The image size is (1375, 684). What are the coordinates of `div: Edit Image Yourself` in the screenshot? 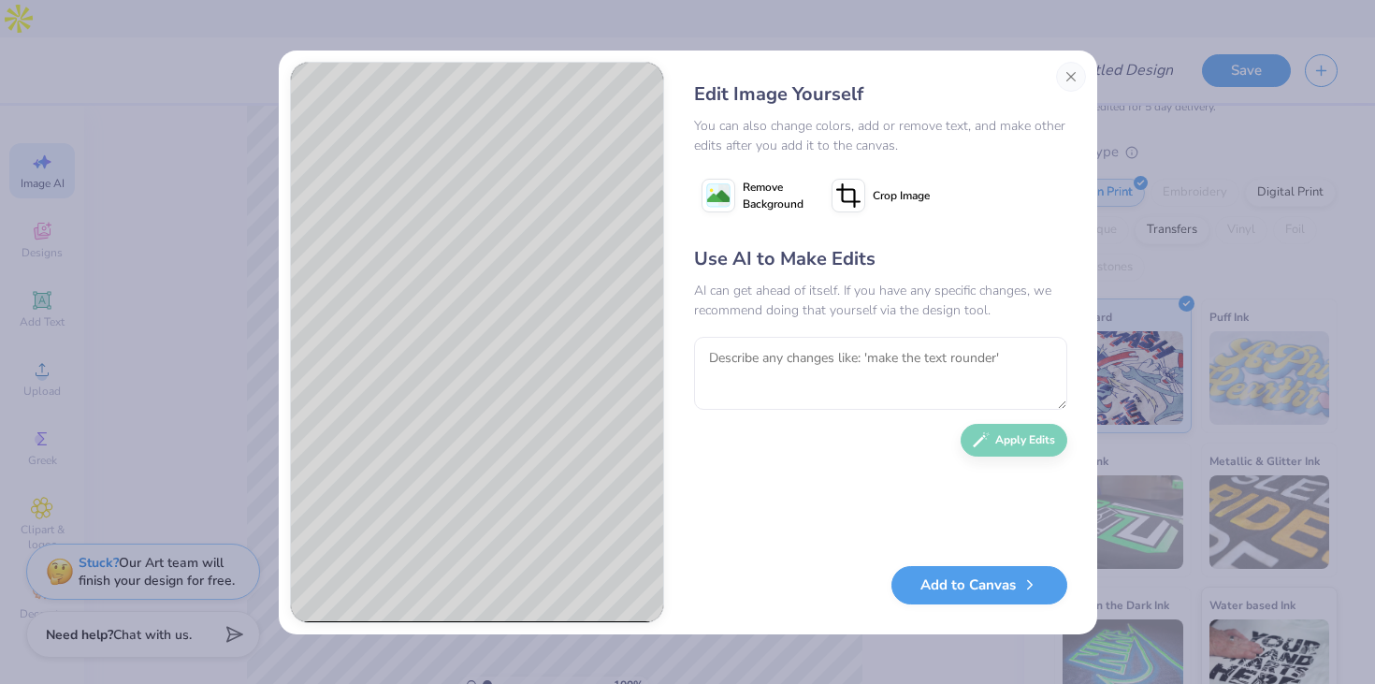 It's located at (880, 94).